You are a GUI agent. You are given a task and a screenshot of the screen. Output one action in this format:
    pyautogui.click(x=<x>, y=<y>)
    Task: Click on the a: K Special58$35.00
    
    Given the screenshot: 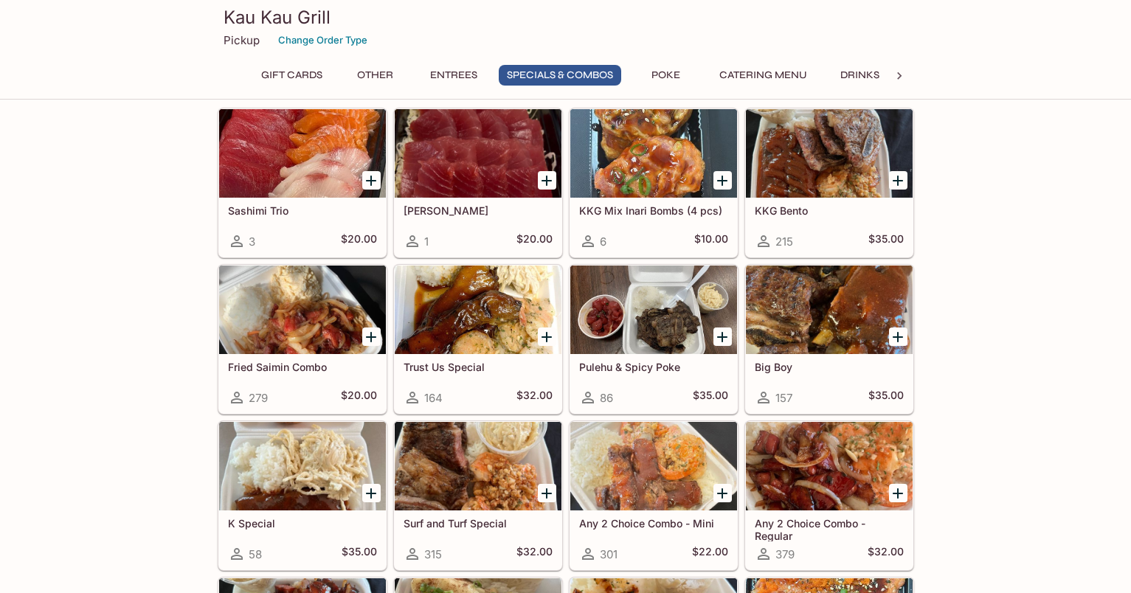 What is the action you would take?
    pyautogui.click(x=302, y=496)
    